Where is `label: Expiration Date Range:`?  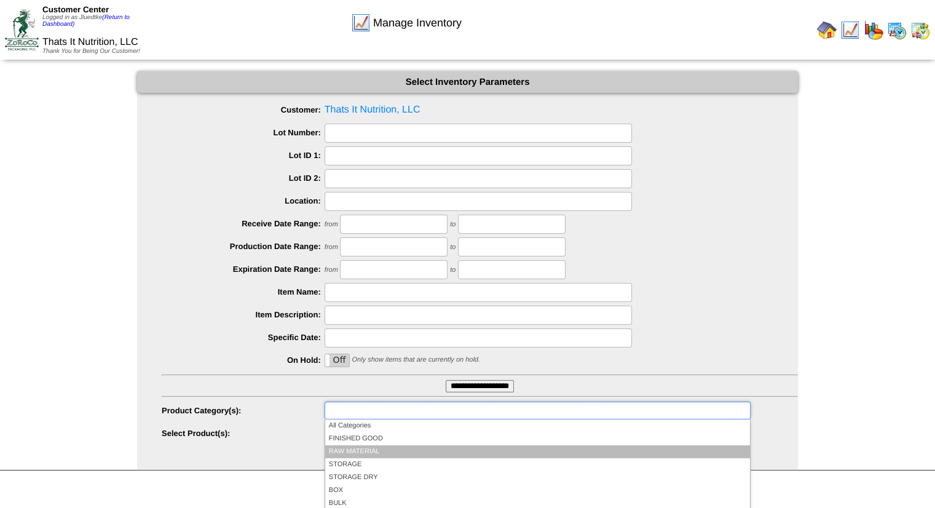
label: Expiration Date Range: is located at coordinates (243, 269).